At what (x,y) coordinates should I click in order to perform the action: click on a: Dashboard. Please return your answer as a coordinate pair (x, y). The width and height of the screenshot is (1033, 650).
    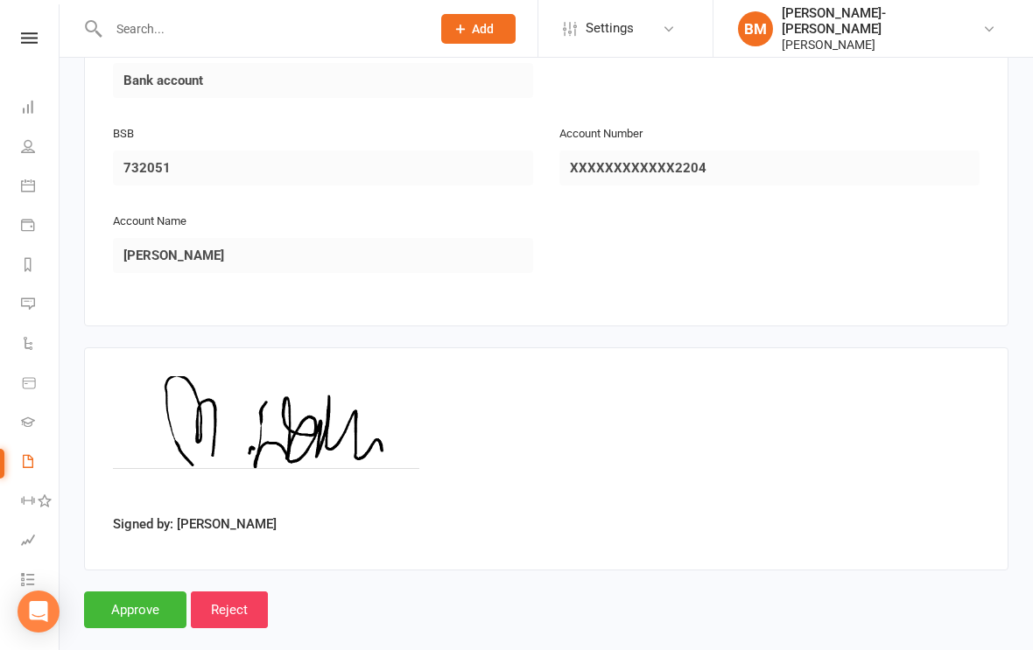
    Looking at the image, I should click on (40, 109).